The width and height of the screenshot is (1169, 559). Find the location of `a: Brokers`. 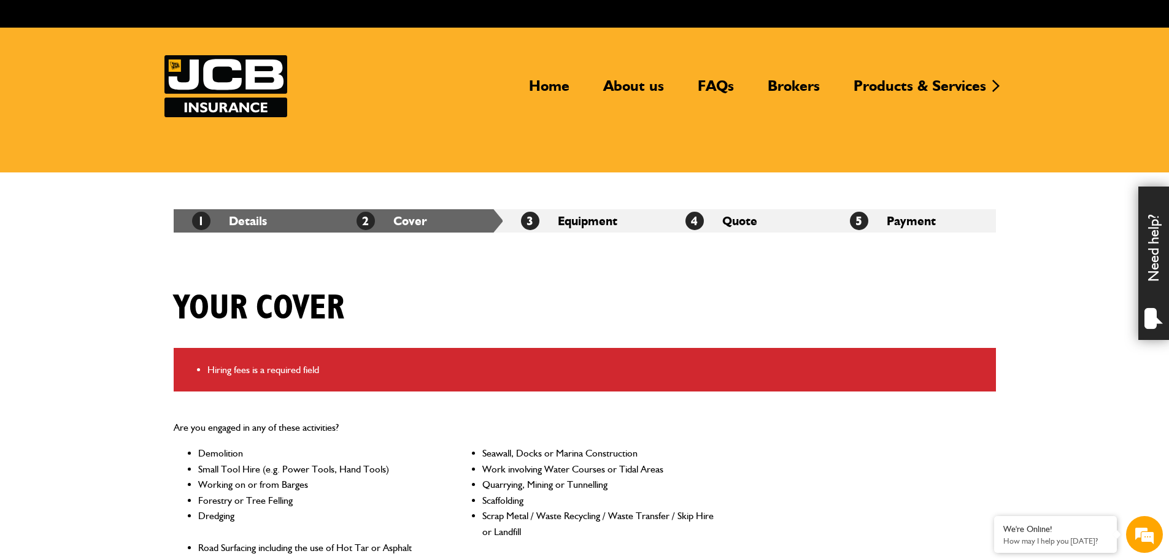

a: Brokers is located at coordinates (794, 91).